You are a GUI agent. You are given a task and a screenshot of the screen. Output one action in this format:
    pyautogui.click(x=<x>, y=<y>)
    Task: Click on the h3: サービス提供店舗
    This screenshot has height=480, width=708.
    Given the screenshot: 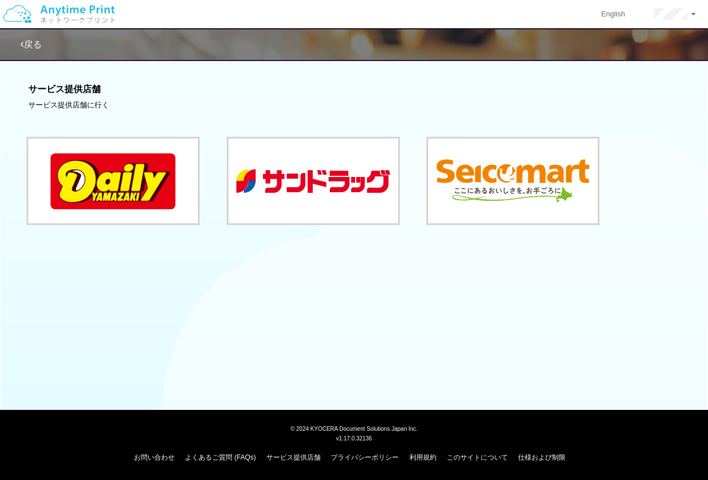 What is the action you would take?
    pyautogui.click(x=354, y=89)
    